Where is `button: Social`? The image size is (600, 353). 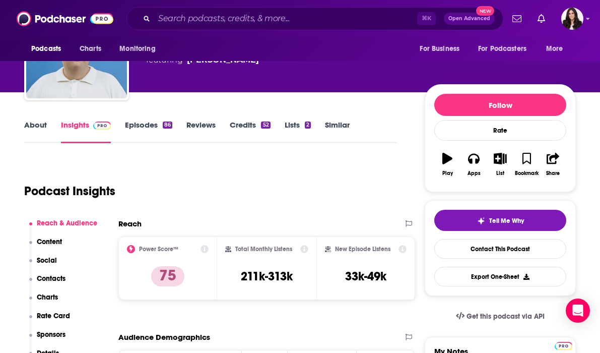 button: Social is located at coordinates (43, 265).